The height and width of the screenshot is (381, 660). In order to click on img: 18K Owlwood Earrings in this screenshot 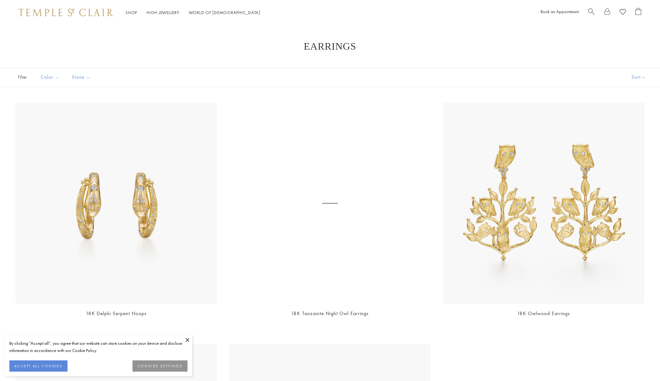, I will do `click(544, 204)`.